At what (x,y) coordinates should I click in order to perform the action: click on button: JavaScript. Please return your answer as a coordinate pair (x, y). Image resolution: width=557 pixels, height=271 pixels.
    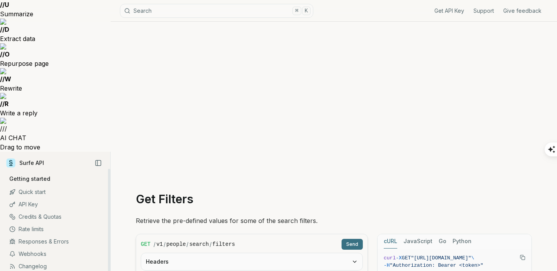
    Looking at the image, I should click on (417, 241).